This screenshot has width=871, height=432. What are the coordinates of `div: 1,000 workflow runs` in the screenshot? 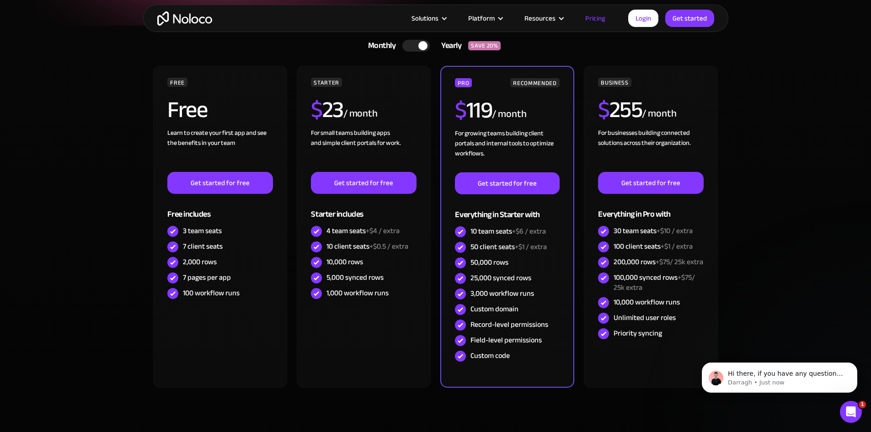 It's located at (357, 293).